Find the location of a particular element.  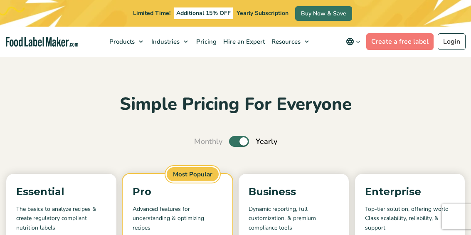

span: Monthly is located at coordinates (208, 141).